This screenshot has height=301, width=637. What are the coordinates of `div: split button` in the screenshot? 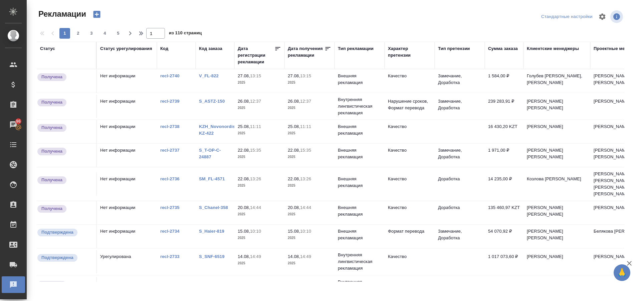 It's located at (567, 17).